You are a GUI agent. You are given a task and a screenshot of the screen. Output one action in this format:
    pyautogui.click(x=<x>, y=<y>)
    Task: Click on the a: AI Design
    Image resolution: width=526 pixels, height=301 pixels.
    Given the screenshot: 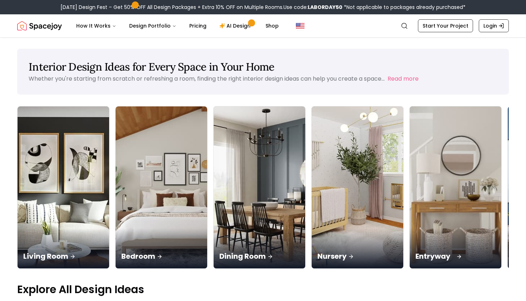 What is the action you would take?
    pyautogui.click(x=236, y=26)
    